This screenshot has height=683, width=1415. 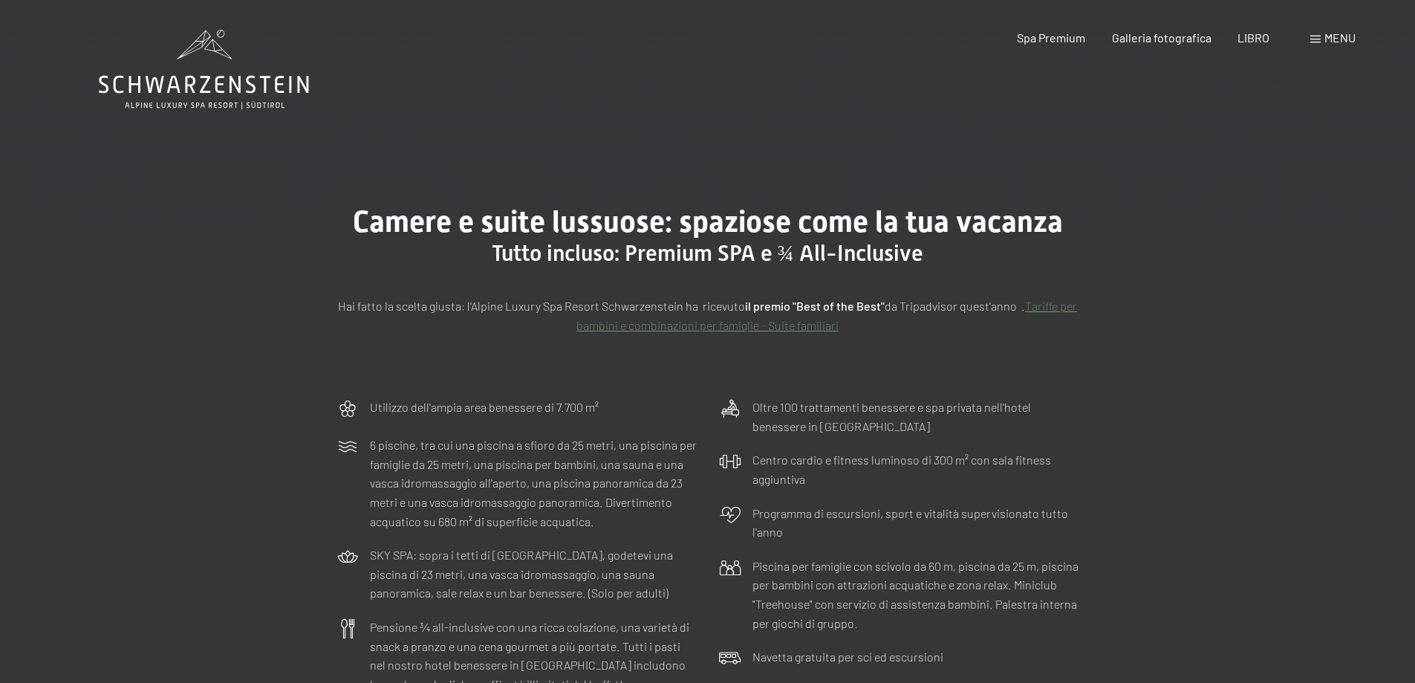 What do you see at coordinates (1253, 37) in the screenshot?
I see `a: LIBRO` at bounding box center [1253, 37].